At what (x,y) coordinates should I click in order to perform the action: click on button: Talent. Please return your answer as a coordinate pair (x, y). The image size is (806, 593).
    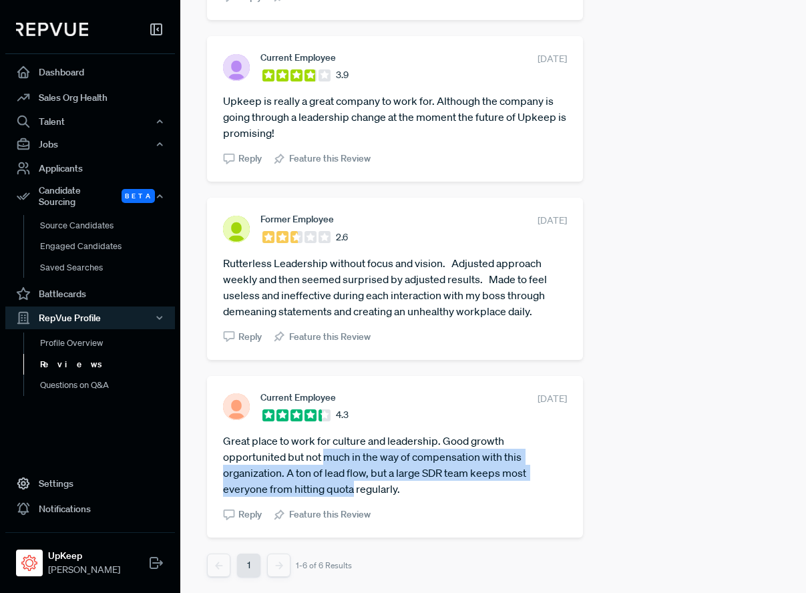
    Looking at the image, I should click on (90, 122).